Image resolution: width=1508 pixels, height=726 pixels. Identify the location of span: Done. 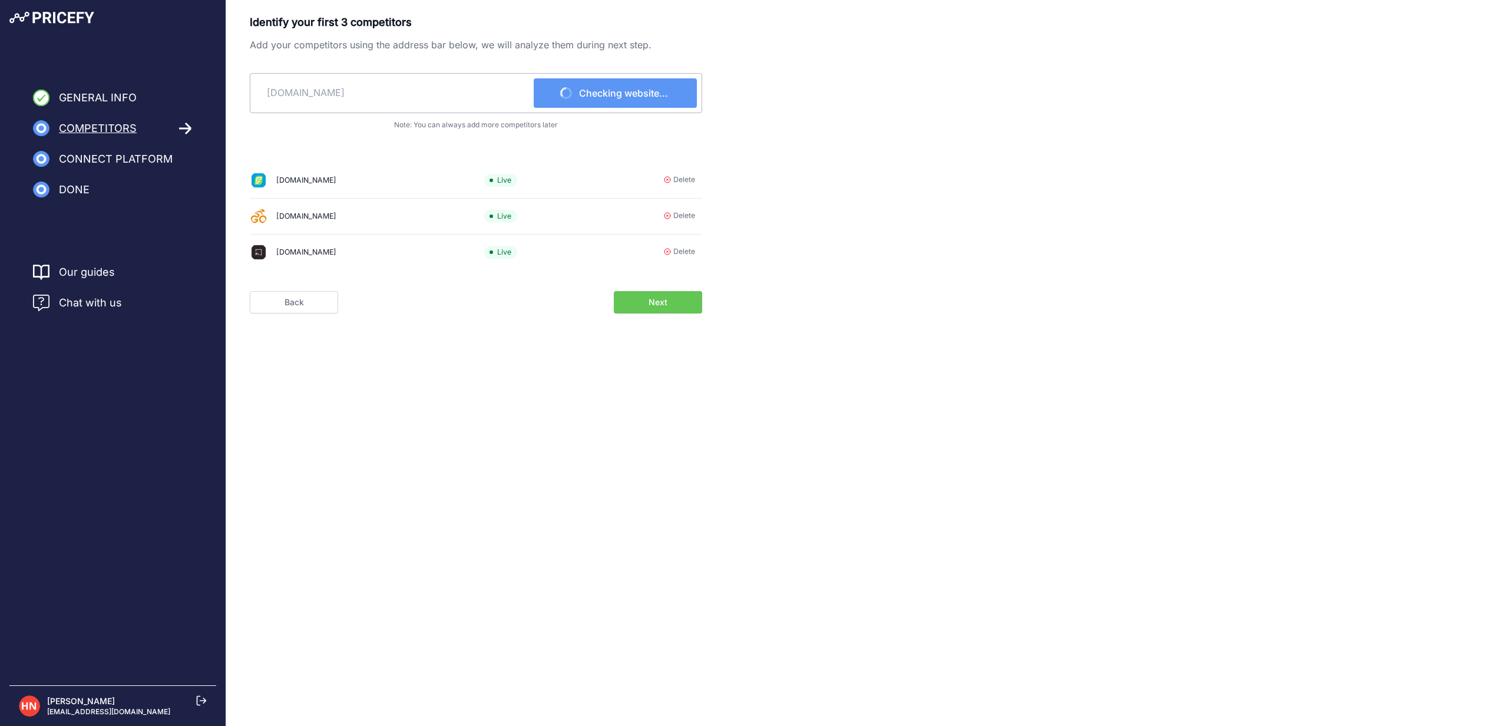
(74, 190).